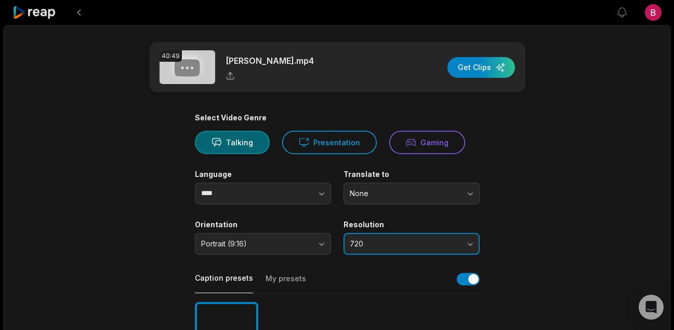 The height and width of the screenshot is (330, 674). Describe the element at coordinates (263, 225) in the screenshot. I see `label: Orientation` at that location.